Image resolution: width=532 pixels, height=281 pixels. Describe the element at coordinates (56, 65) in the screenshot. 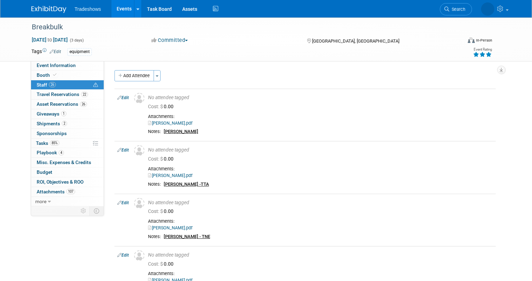

I see `span: Event Information` at that location.